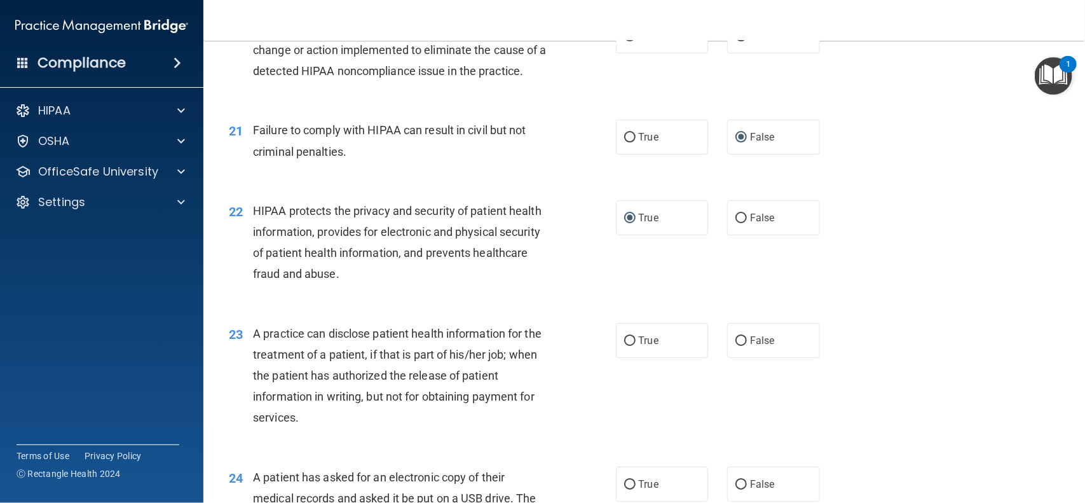 This screenshot has height=503, width=1085. Describe the element at coordinates (236, 478) in the screenshot. I see `span: 24` at that location.